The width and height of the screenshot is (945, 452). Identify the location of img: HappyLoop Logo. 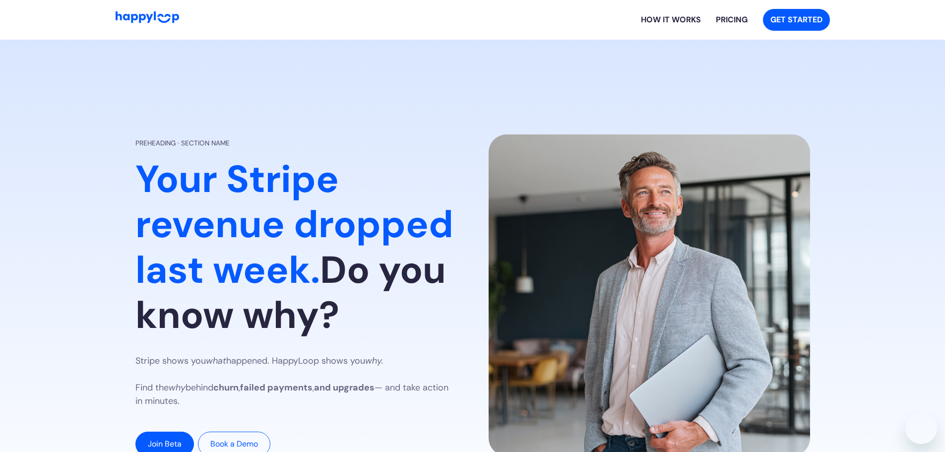
(147, 17).